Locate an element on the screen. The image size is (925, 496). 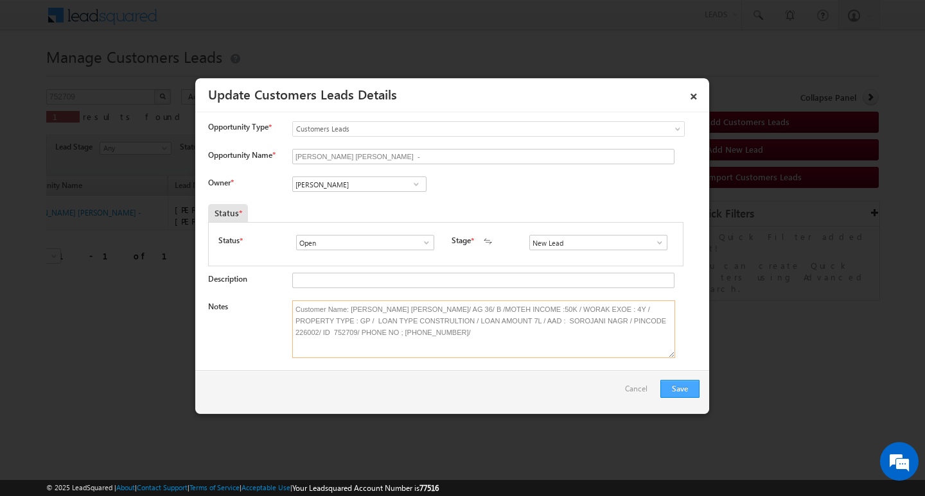
div: Chat with us now is located at coordinates (141, 76).